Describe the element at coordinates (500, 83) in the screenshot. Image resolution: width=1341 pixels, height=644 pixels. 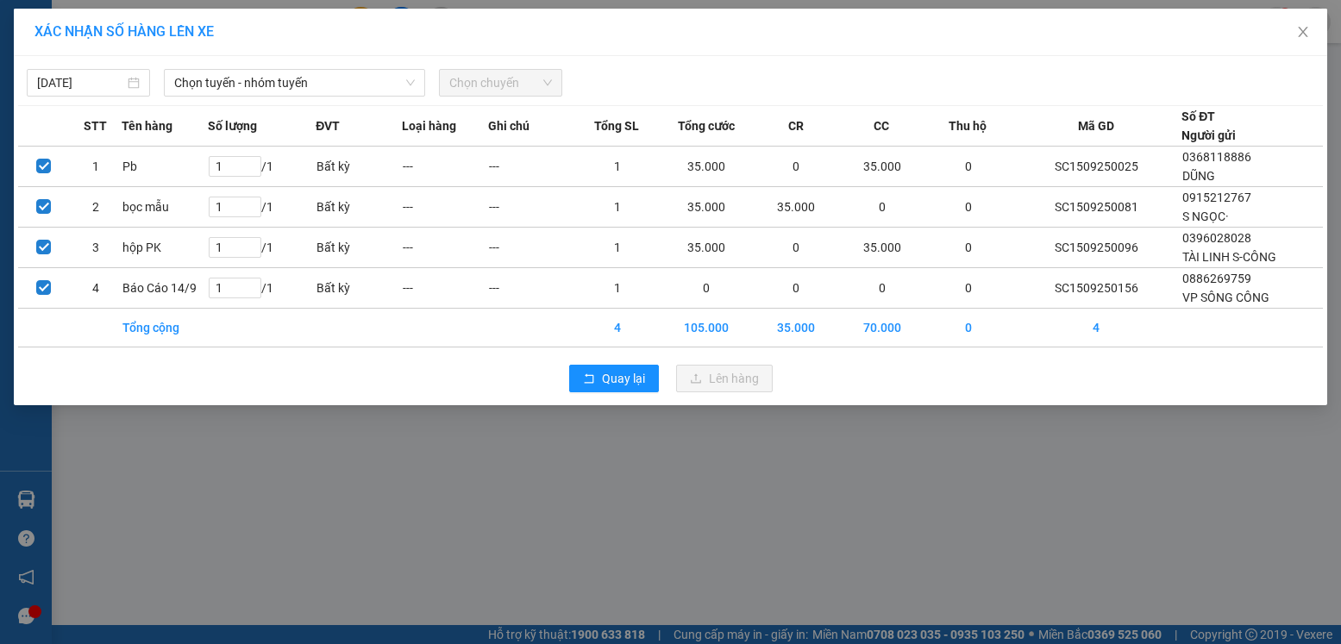
I see `span: Chọn chuyến` at that location.